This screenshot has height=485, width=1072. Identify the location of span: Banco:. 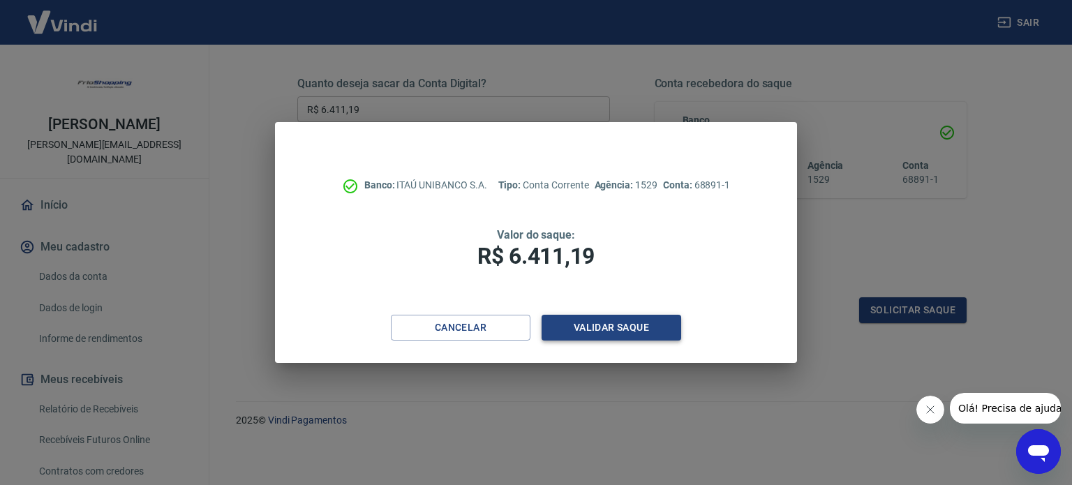
(380, 185).